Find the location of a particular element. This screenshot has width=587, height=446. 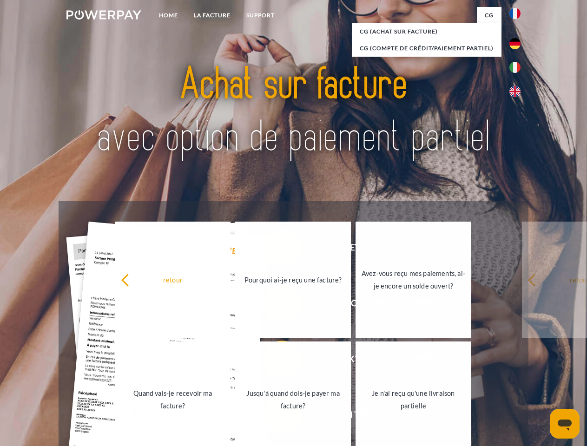

a: CG (Compte de crédit/paiement partiel) is located at coordinates (427, 48).